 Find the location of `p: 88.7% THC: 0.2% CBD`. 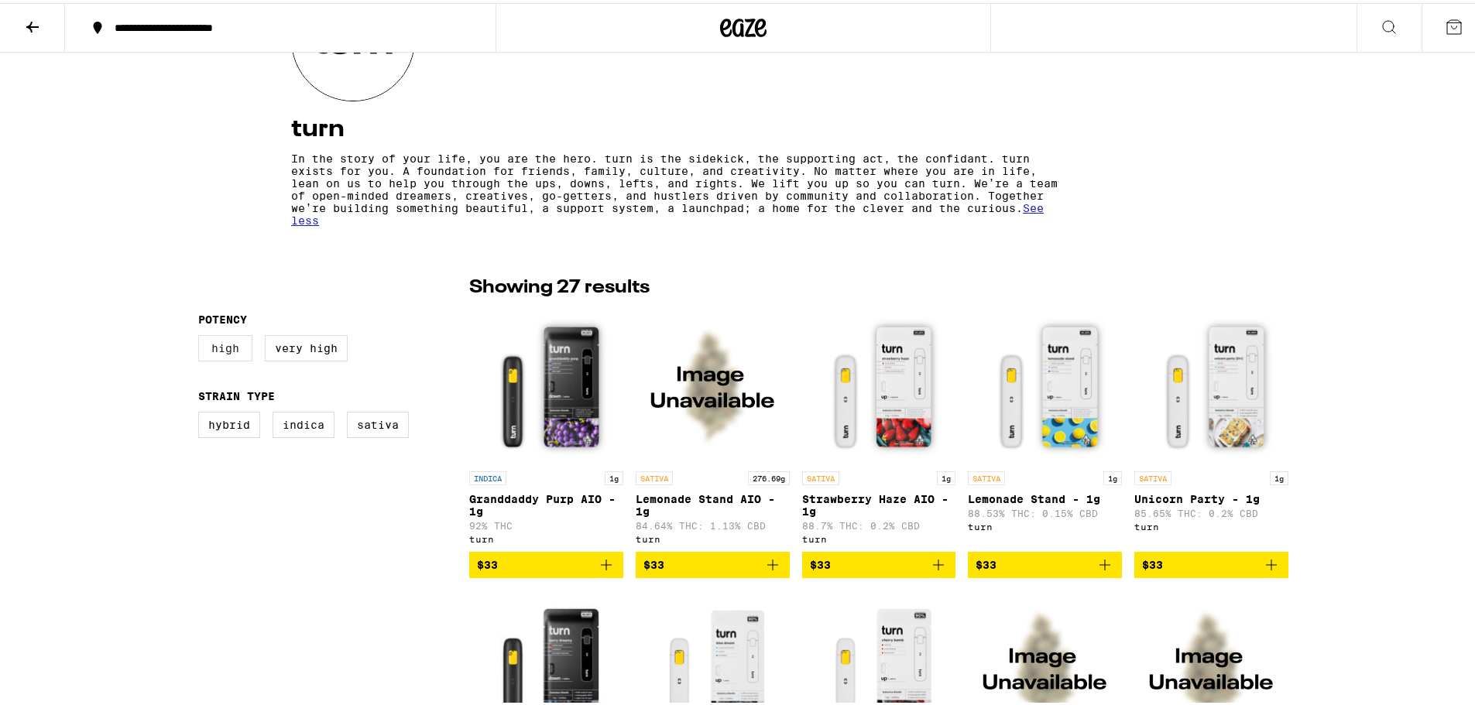

p: 88.7% THC: 0.2% CBD is located at coordinates (879, 523).